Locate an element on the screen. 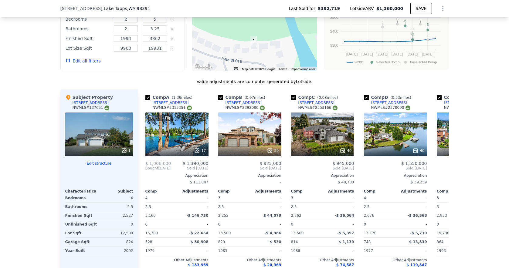 The width and height of the screenshot is (509, 268). a: Report a map error is located at coordinates (303, 69).